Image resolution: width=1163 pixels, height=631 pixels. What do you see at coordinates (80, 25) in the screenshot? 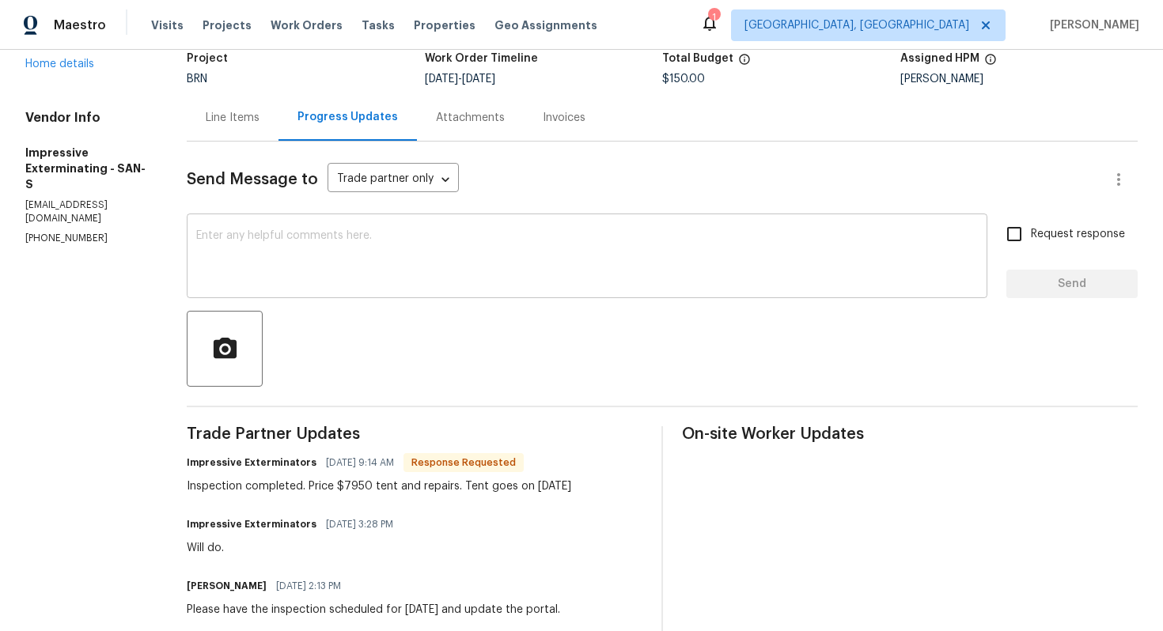
I see `span: Maestro` at bounding box center [80, 25].